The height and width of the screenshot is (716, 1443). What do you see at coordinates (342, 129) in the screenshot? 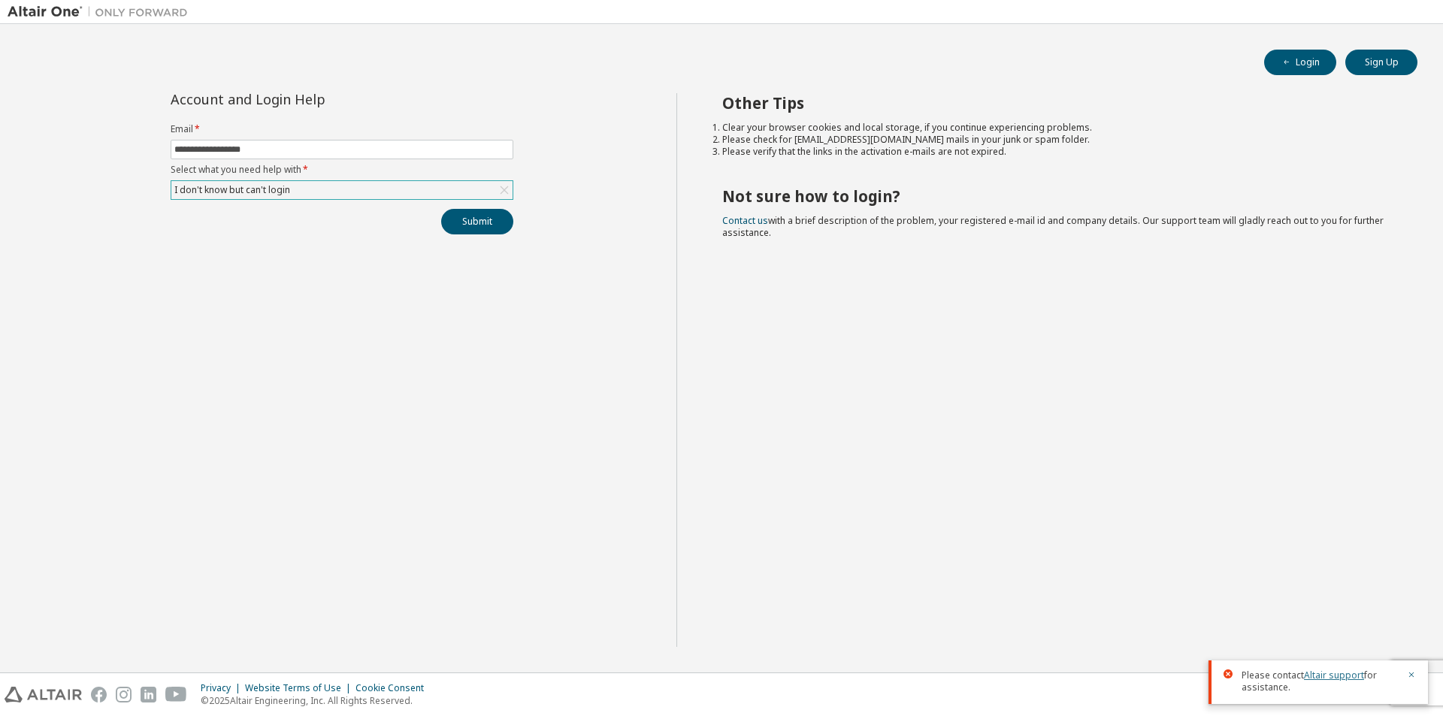
I see `label: Email` at bounding box center [342, 129].